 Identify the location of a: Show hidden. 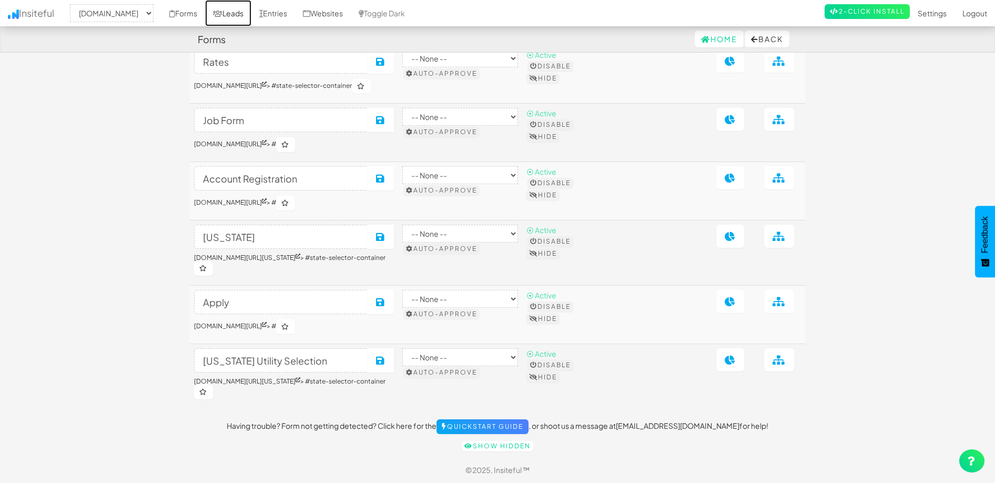
(498, 446).